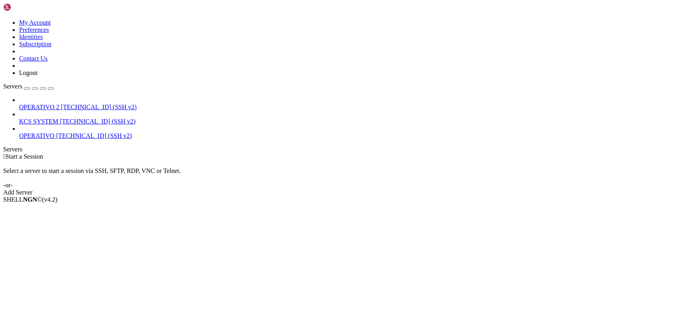 Image resolution: width=683 pixels, height=322 pixels. Describe the element at coordinates (26, 7) in the screenshot. I see `img: Shellngn` at that location.